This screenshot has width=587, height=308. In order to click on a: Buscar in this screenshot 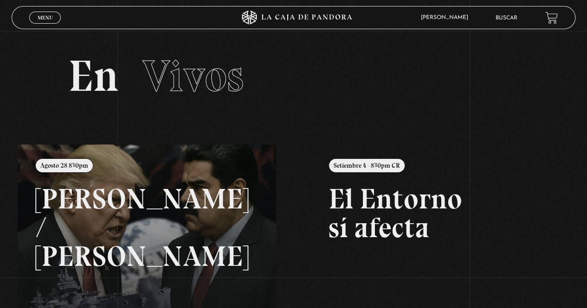, I will do `click(506, 18)`.